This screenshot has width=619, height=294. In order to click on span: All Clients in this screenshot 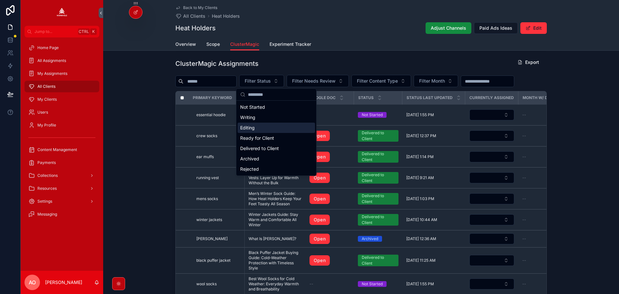, I will do `click(46, 86)`.